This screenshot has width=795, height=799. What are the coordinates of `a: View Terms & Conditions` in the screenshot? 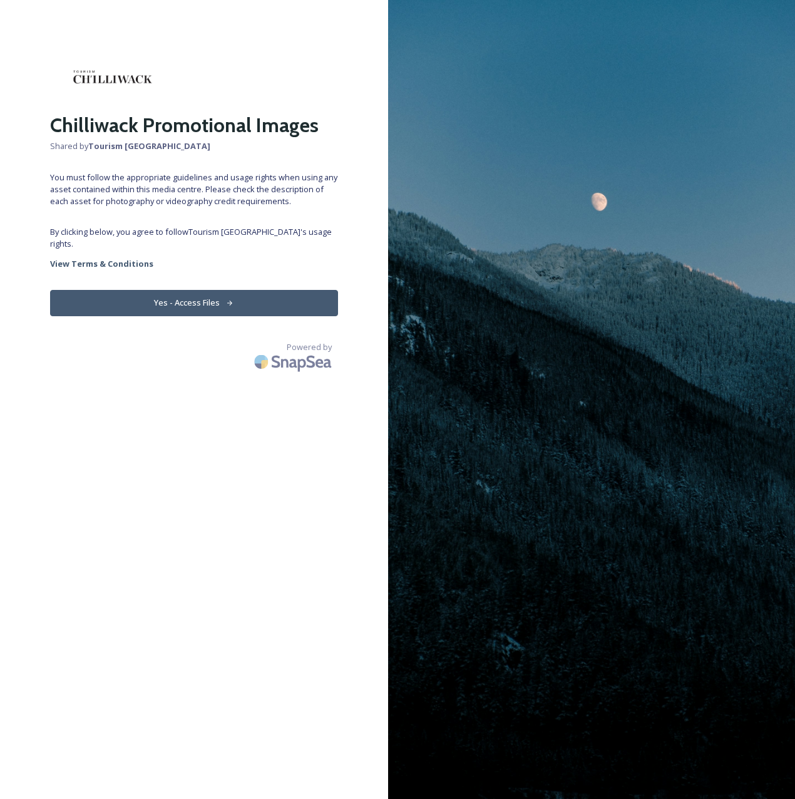 It's located at (194, 264).